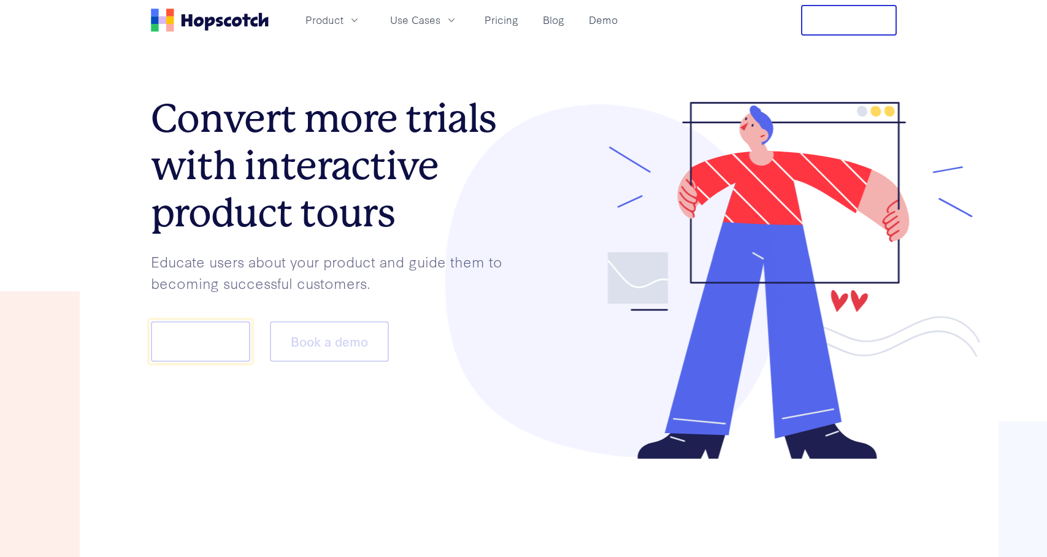  I want to click on button: Use Cases, so click(424, 20).